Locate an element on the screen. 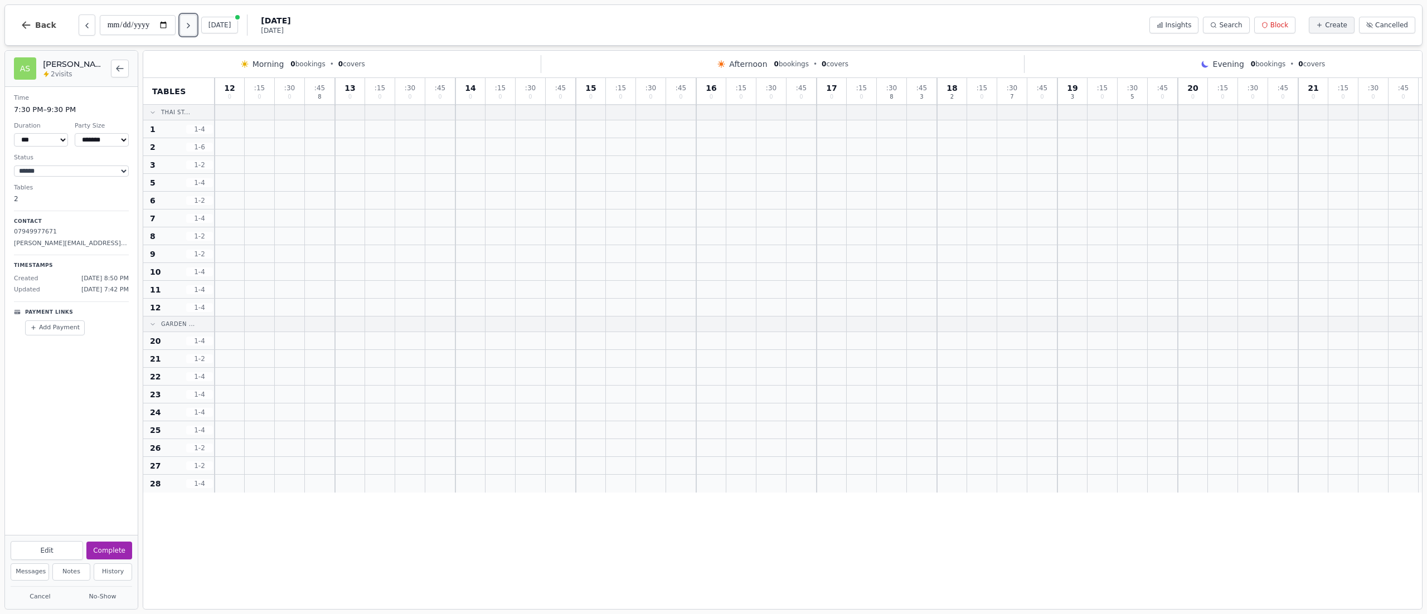 Image resolution: width=1427 pixels, height=614 pixels. span: 12 is located at coordinates (155, 308).